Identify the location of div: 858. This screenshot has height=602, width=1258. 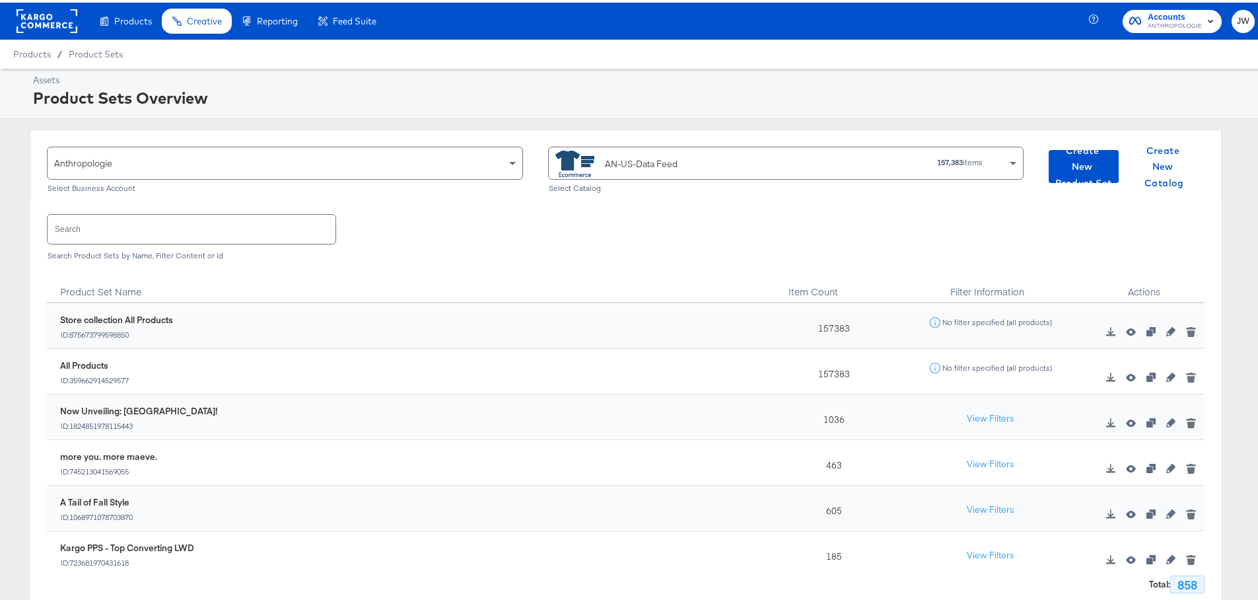
(1188, 582).